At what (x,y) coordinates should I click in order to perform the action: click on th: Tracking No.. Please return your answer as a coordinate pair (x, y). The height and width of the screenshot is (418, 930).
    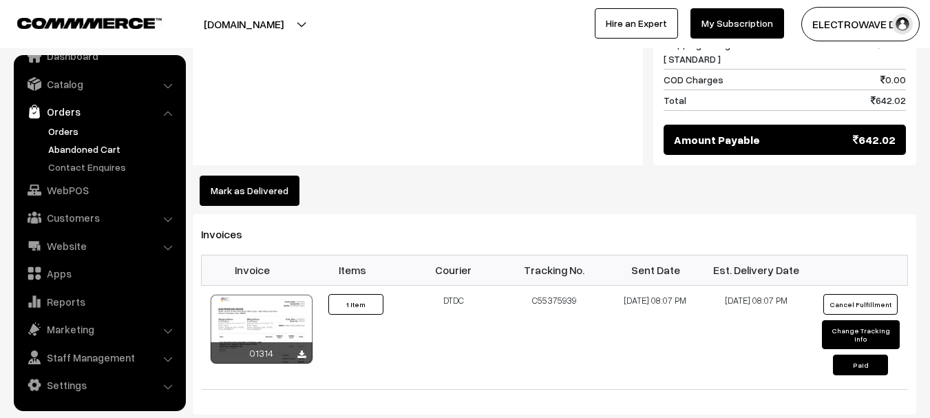
    Looking at the image, I should click on (554, 270).